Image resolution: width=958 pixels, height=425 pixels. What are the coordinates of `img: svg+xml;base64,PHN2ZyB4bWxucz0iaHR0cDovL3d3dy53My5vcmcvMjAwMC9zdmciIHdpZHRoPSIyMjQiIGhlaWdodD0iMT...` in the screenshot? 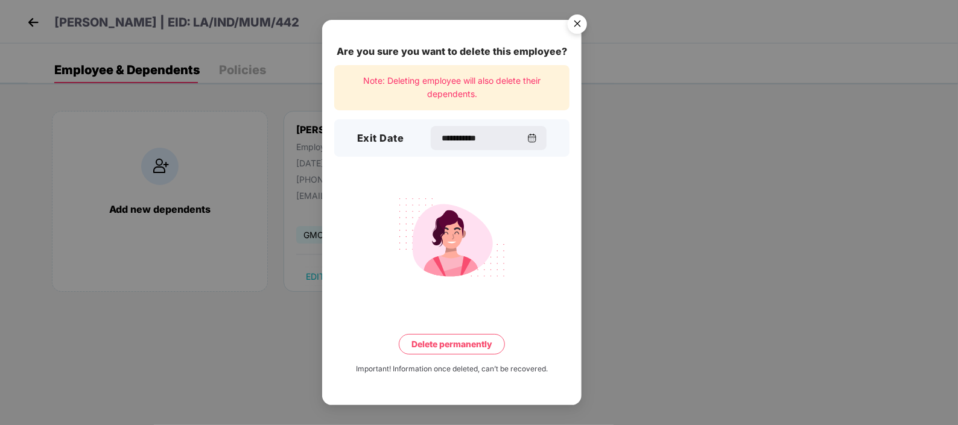 It's located at (452, 238).